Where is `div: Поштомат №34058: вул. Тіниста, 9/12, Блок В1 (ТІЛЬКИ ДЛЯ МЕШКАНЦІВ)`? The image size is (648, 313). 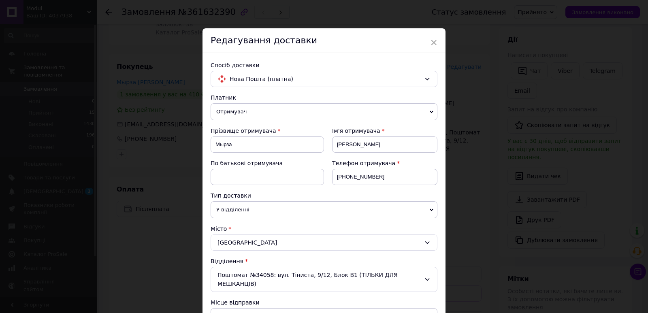 div: Поштомат №34058: вул. Тіниста, 9/12, Блок В1 (ТІЛЬКИ ДЛЯ МЕШКАНЦІВ) is located at coordinates (324, 279).